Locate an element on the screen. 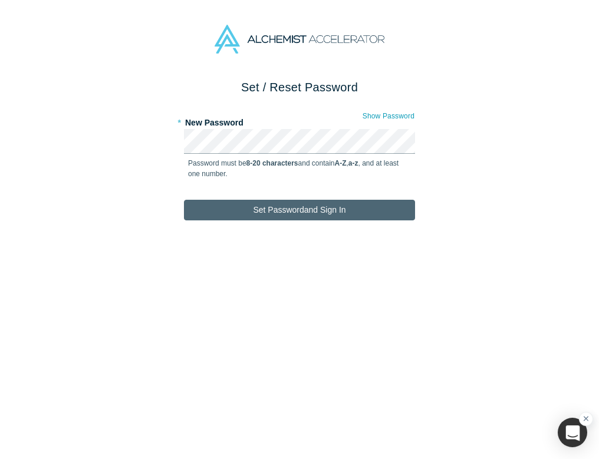 The image size is (599, 459). h2: Set / Reset Password is located at coordinates (299, 87).